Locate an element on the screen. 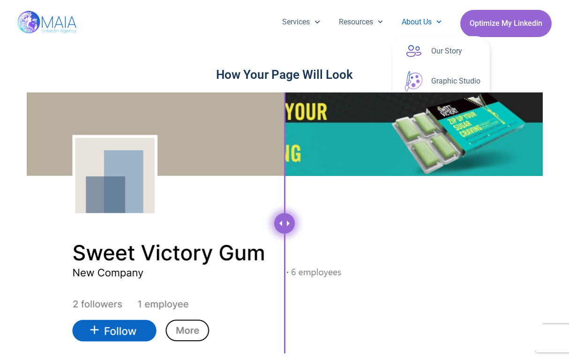 The image size is (569, 359). nav: Menu is located at coordinates (362, 22).